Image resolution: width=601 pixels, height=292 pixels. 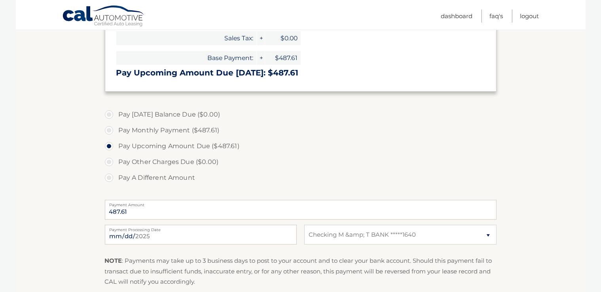 What do you see at coordinates (201, 235) in the screenshot?
I see `input: Payment Date` at bounding box center [201, 235].